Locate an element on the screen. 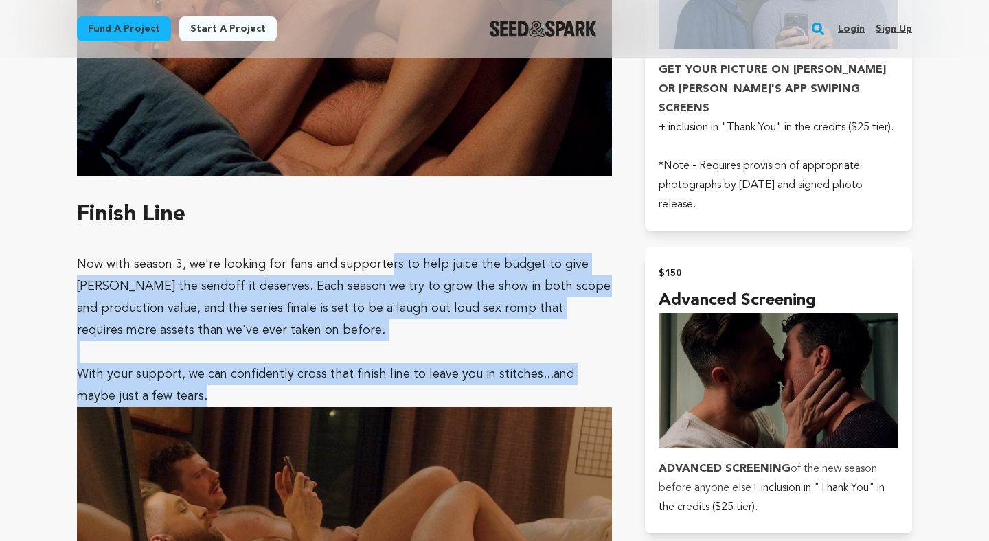 Image resolution: width=989 pixels, height=541 pixels. img: incentive is located at coordinates (778, 380).